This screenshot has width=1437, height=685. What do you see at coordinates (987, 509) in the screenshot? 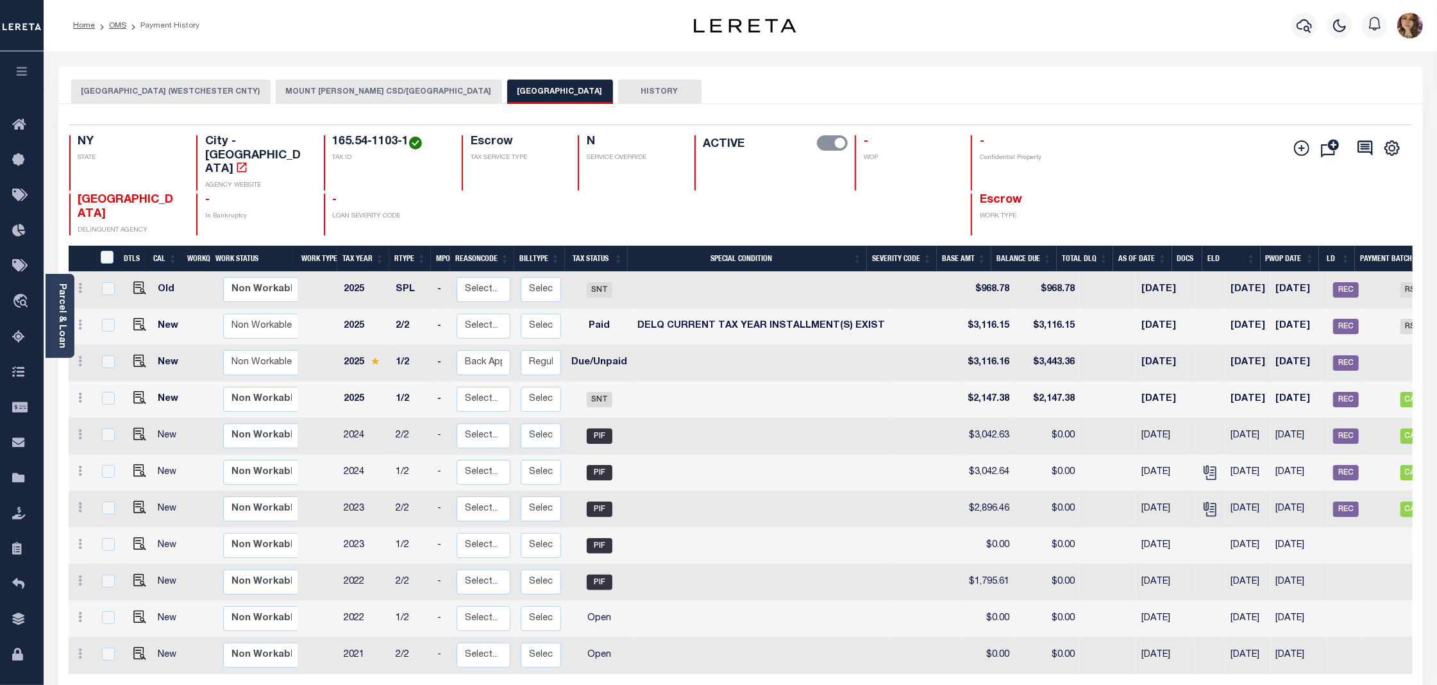
I see `td: $2,896.46` at bounding box center [987, 509].